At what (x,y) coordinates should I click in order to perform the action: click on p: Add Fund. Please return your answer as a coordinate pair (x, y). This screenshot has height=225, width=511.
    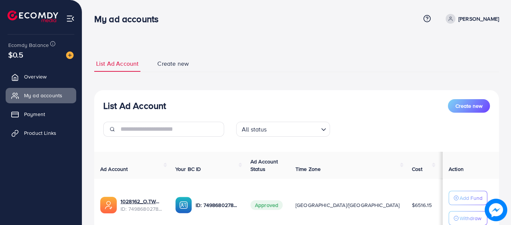
    Looking at the image, I should click on (471, 198).